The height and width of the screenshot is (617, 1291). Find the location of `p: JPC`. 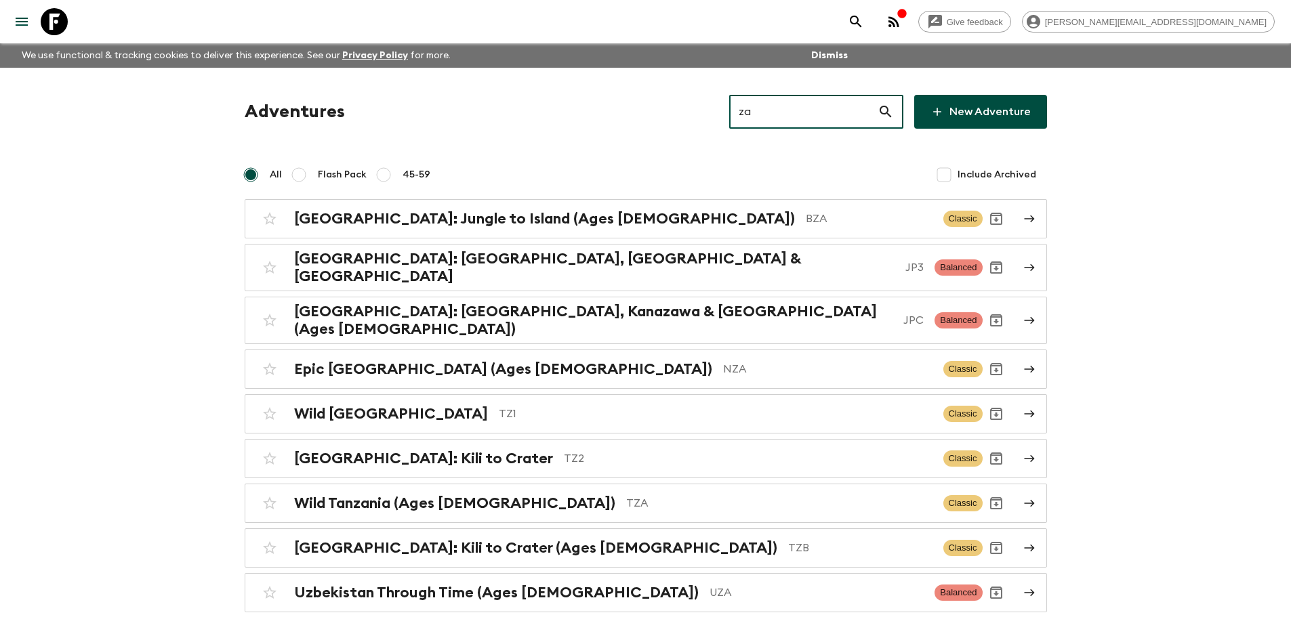

p: JPC is located at coordinates (913, 320).